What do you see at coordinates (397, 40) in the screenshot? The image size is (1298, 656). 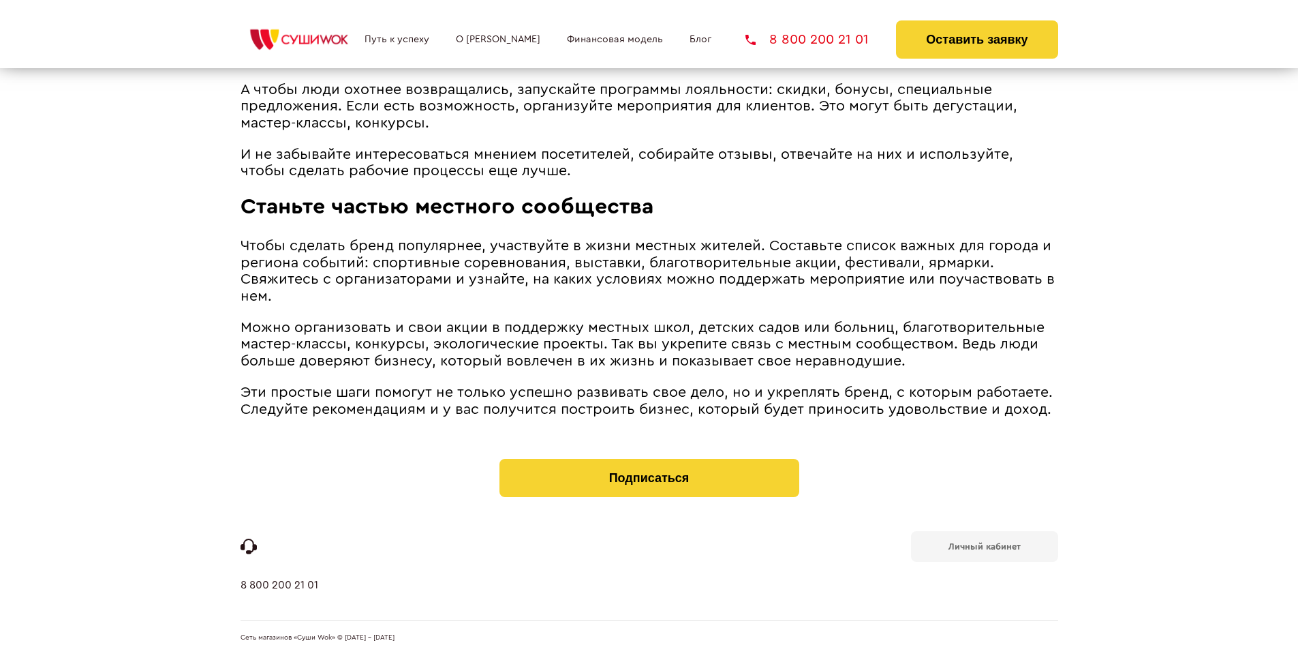 I see `a: Путь к успеху` at bounding box center [397, 40].